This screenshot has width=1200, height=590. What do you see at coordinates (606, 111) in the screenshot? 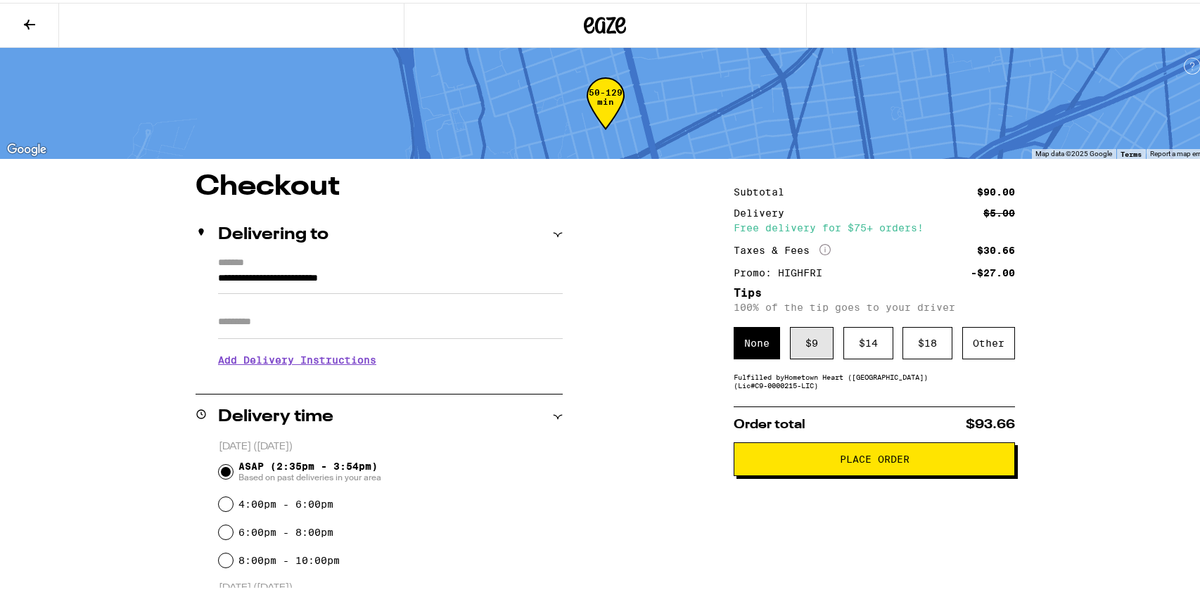
I see `div: 50-129 min` at bounding box center [606, 111].